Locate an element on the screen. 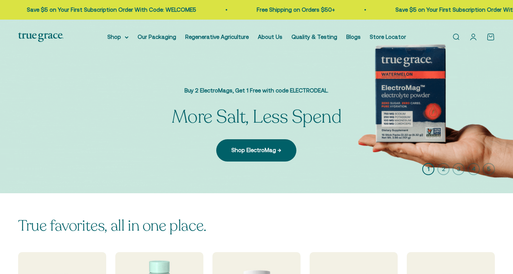 This screenshot has height=274, width=513. a: Free Shipping on Orders $50+ is located at coordinates (292, 9).